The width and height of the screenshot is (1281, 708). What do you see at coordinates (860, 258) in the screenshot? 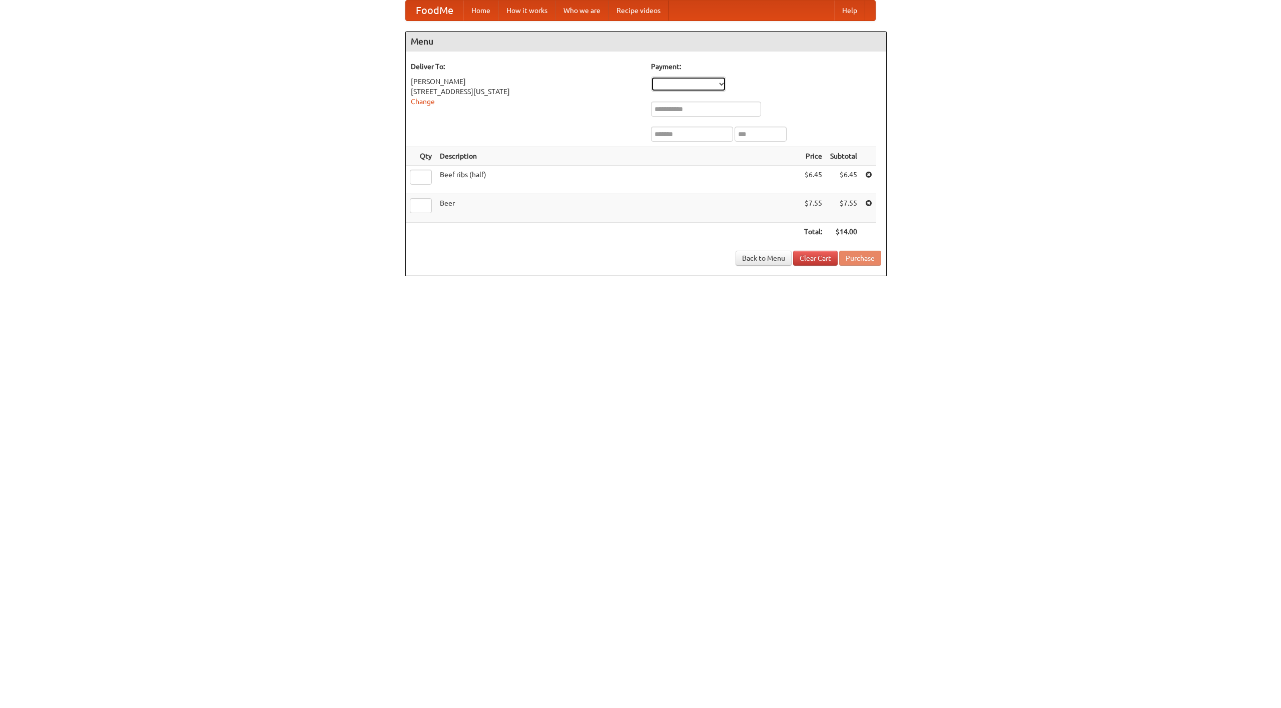
I see `button: Purchase` at bounding box center [860, 258].